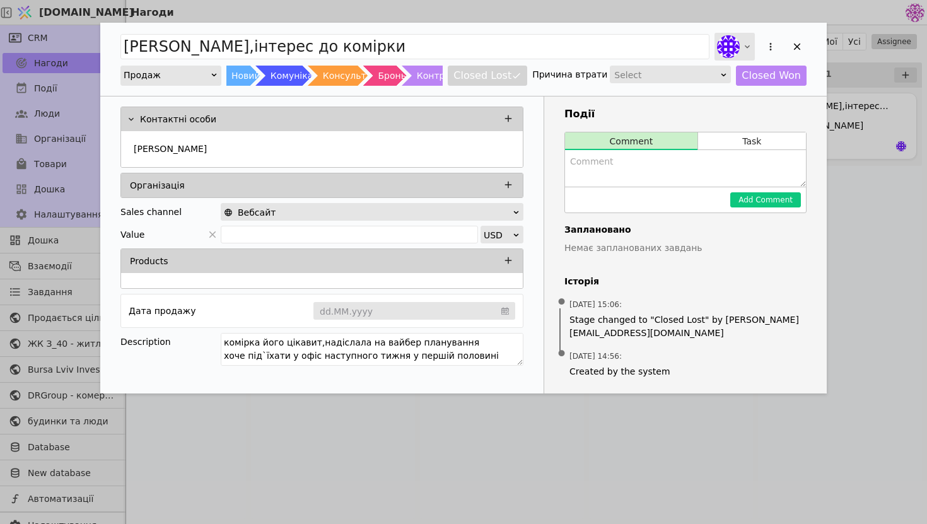 This screenshot has width=927, height=524. Describe the element at coordinates (167, 75) in the screenshot. I see `div: Продаж` at that location.